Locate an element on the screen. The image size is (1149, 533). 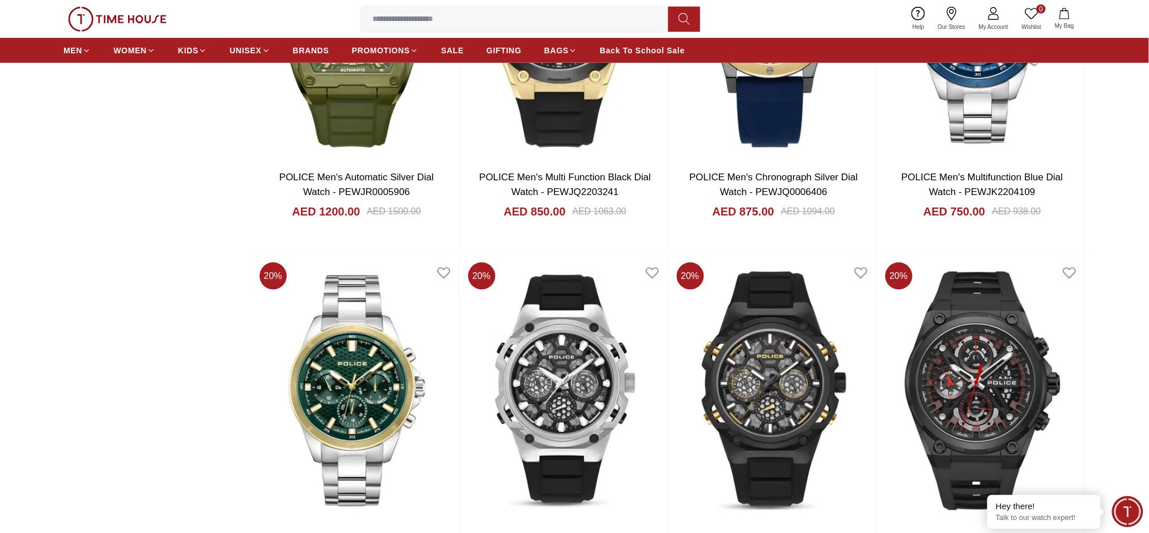
a: POLICE Men's Automatic Silver Dial Watch - PEWJR0005906 is located at coordinates (356, 184).